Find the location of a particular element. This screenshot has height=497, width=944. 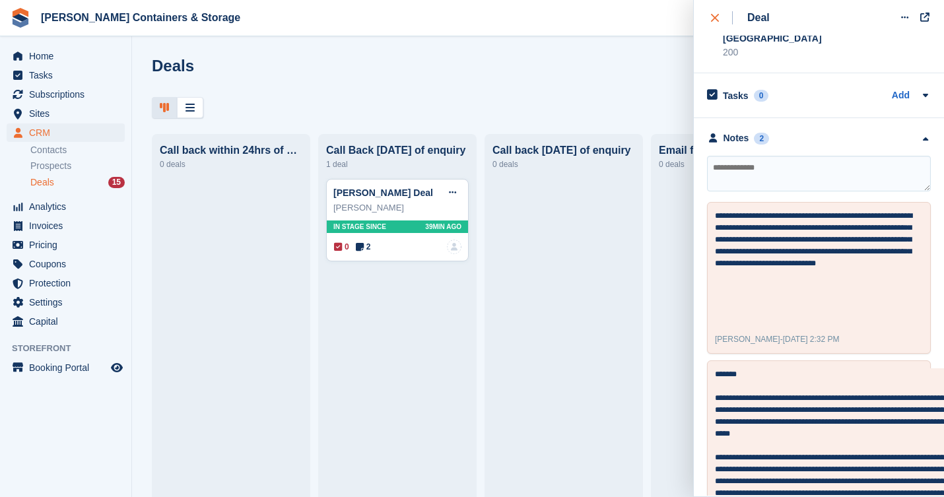

div: Email follow up is located at coordinates (730, 150).